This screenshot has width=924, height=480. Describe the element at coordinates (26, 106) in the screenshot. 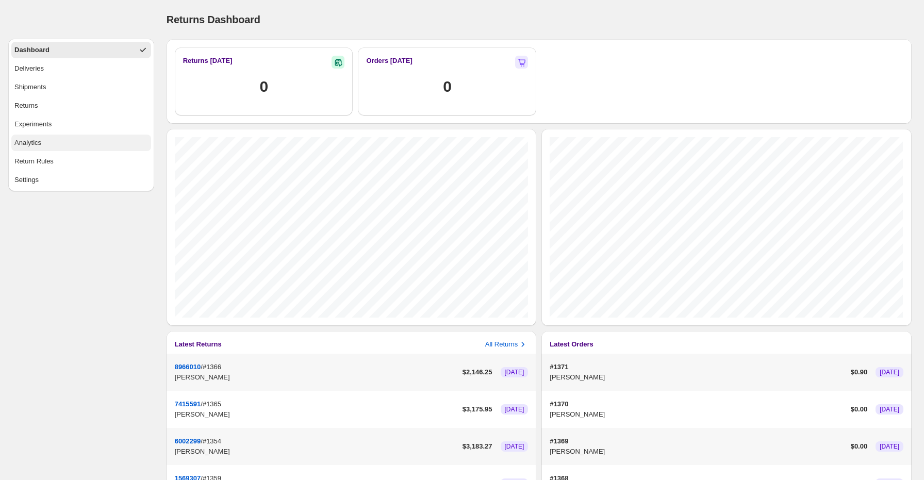

I see `div: Returns` at that location.